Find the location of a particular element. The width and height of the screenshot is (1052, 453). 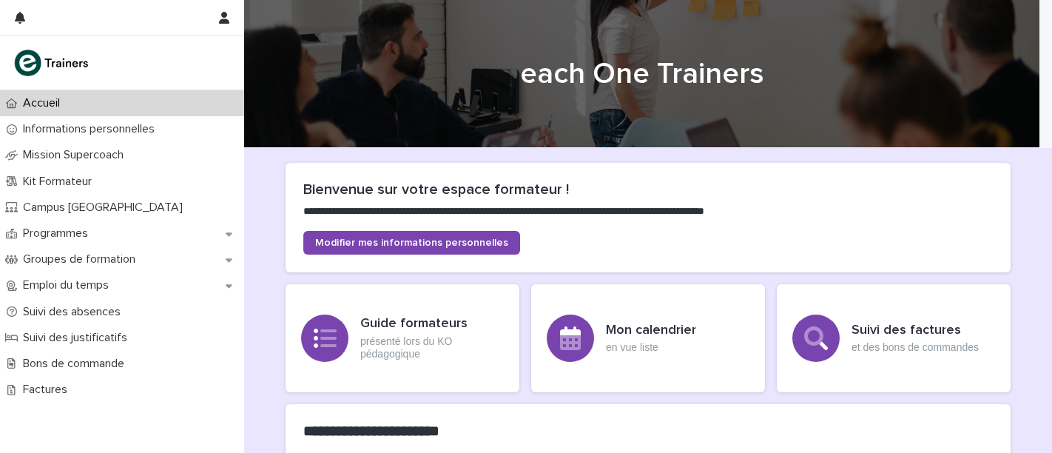

p: Factures is located at coordinates (48, 389).